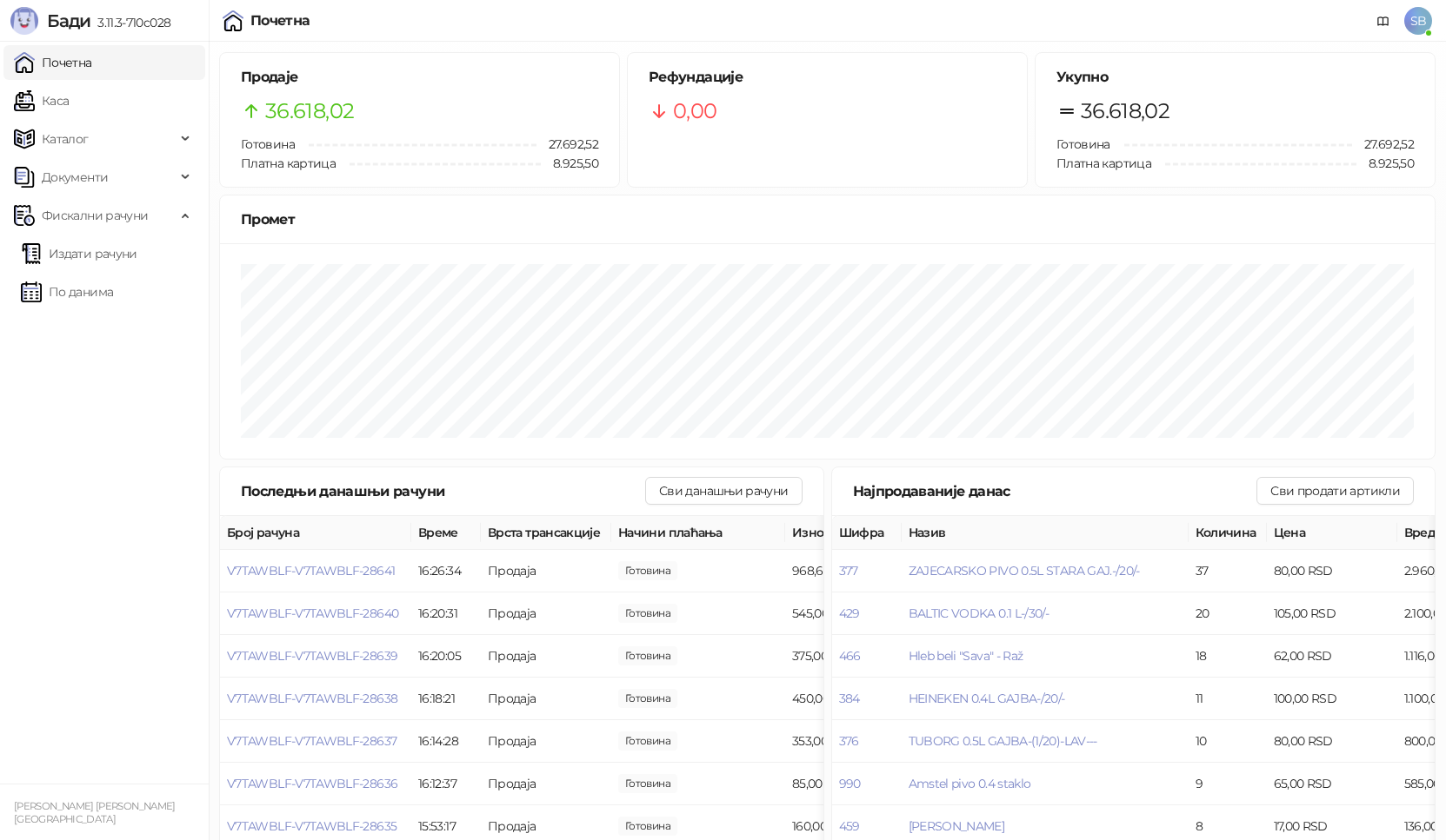 This screenshot has width=1446, height=840. What do you see at coordinates (850, 699) in the screenshot?
I see `button: 384` at bounding box center [850, 699].